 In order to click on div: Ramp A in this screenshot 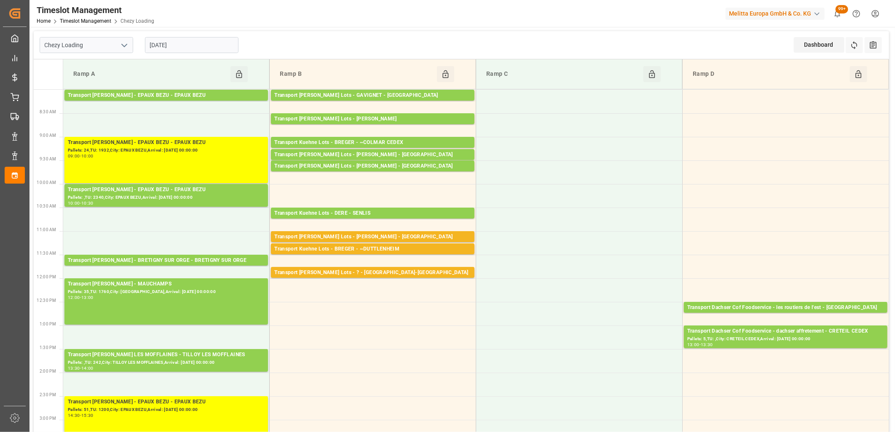, I will do `click(150, 74)`.